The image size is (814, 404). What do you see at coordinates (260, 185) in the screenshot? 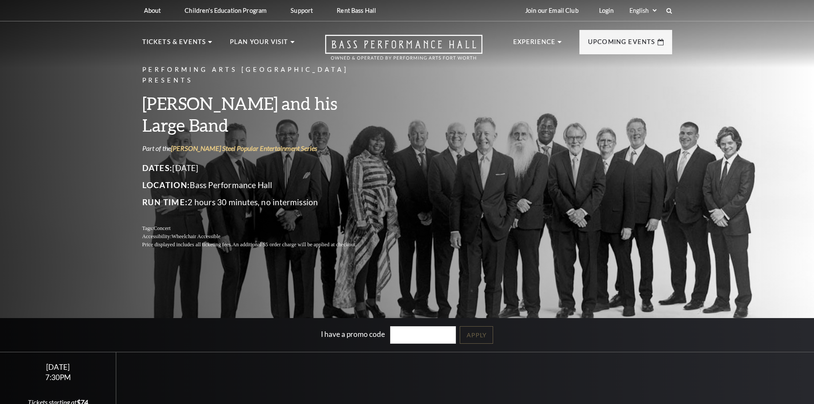
I see `p: Bass Performance Hall` at bounding box center [260, 185].